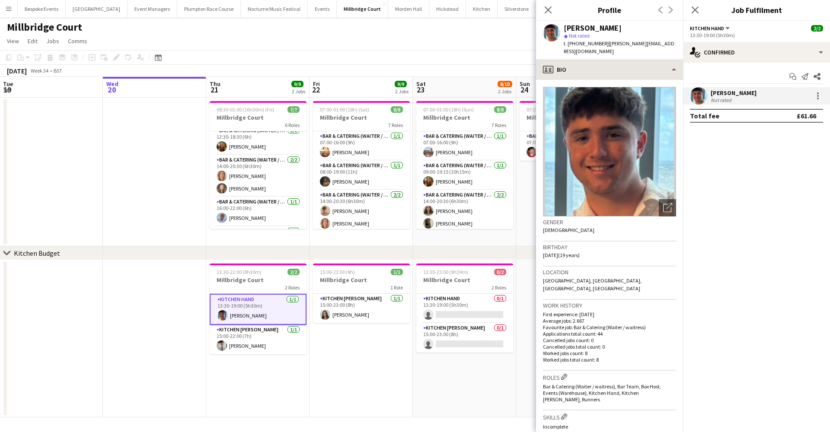 This screenshot has height=432, width=830. I want to click on div: 07:00-01:00 (18h) (Sat)8/8Millbridge Court7 RolesBar & Catering (Waiter / waitress)1/107:00-16:00..., so click(361, 165).